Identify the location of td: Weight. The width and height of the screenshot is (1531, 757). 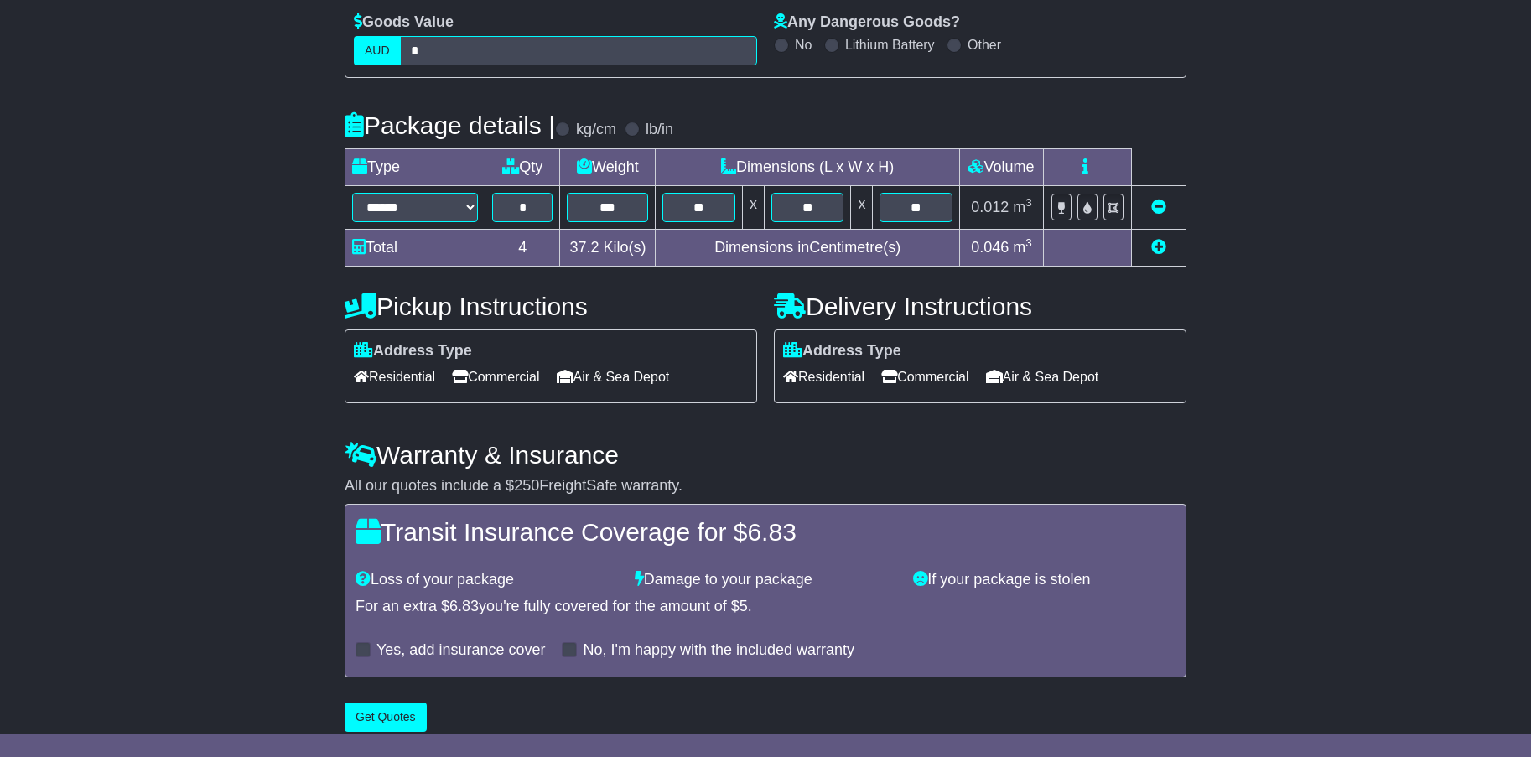
(608, 167).